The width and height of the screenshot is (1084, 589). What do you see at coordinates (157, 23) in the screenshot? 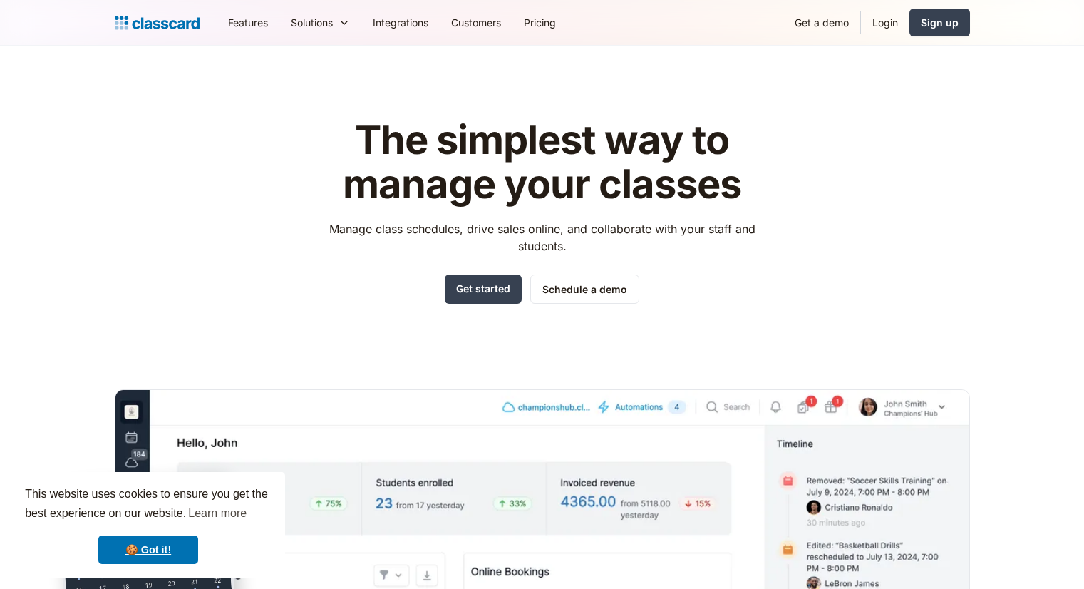
I see `a: Logo` at bounding box center [157, 23].